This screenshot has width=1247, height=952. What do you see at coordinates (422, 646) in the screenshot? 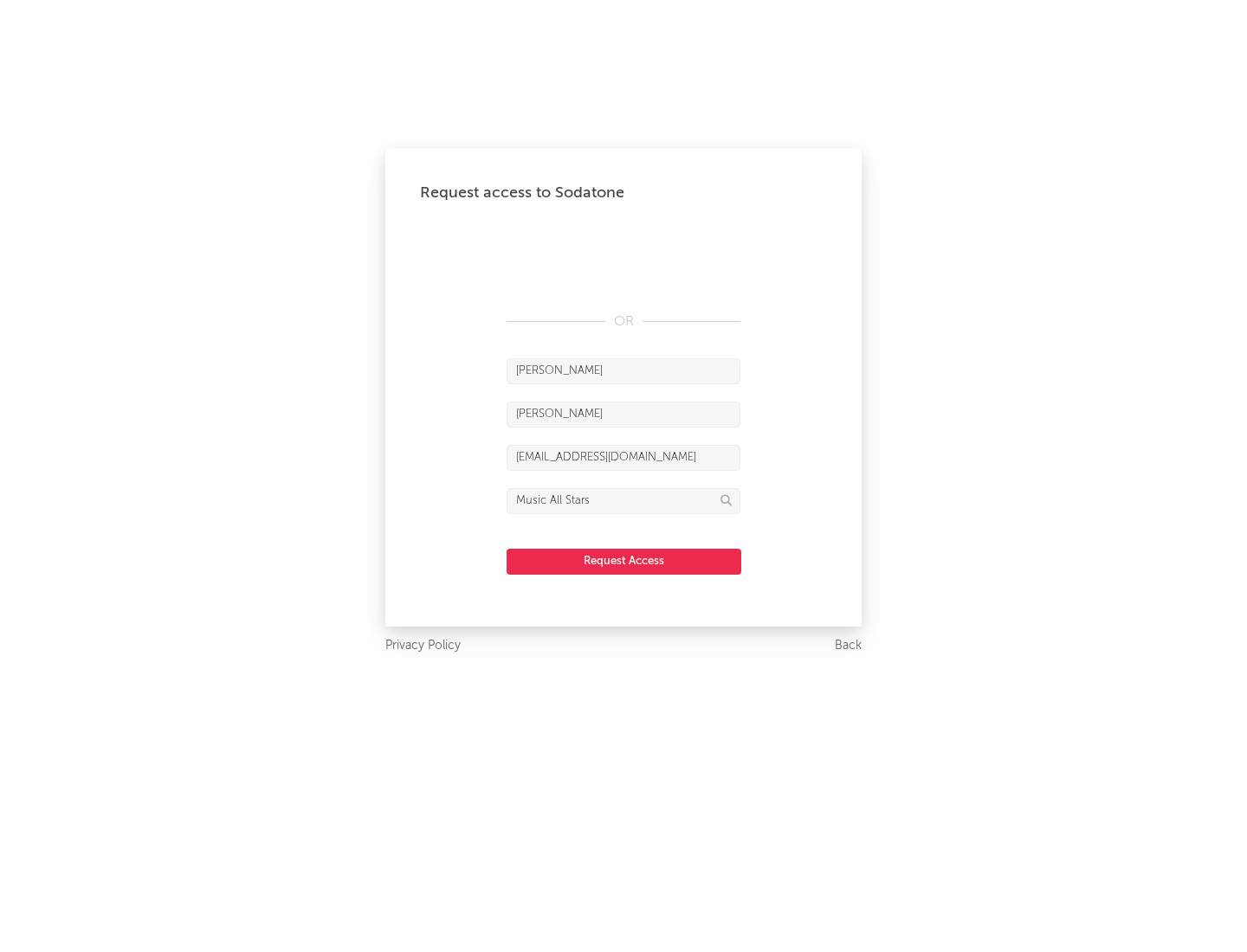
I see `a: Privacy Policy` at bounding box center [422, 646].